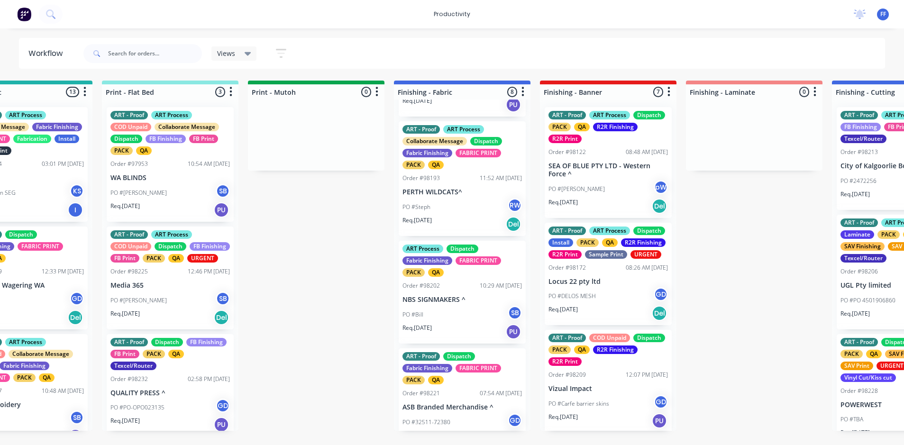 Image resolution: width=904 pixels, height=445 pixels. Describe the element at coordinates (137, 408) in the screenshot. I see `p: PO #PO-OPO023135` at that location.